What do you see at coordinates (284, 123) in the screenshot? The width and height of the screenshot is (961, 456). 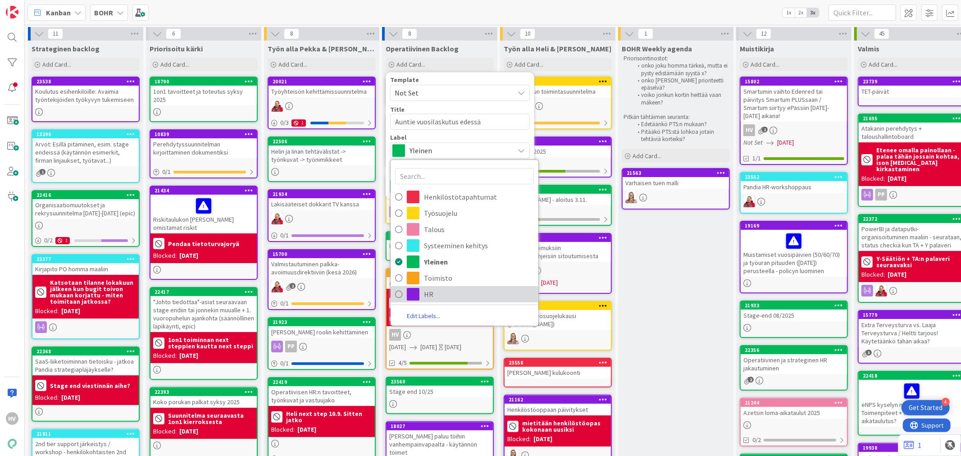 I see `span: 0 / 3` at bounding box center [284, 123].